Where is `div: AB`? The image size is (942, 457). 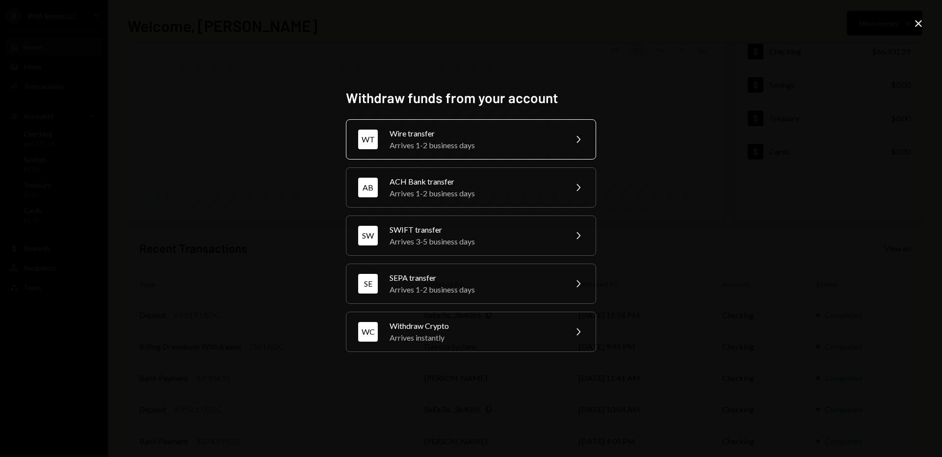
div: AB is located at coordinates (368, 187).